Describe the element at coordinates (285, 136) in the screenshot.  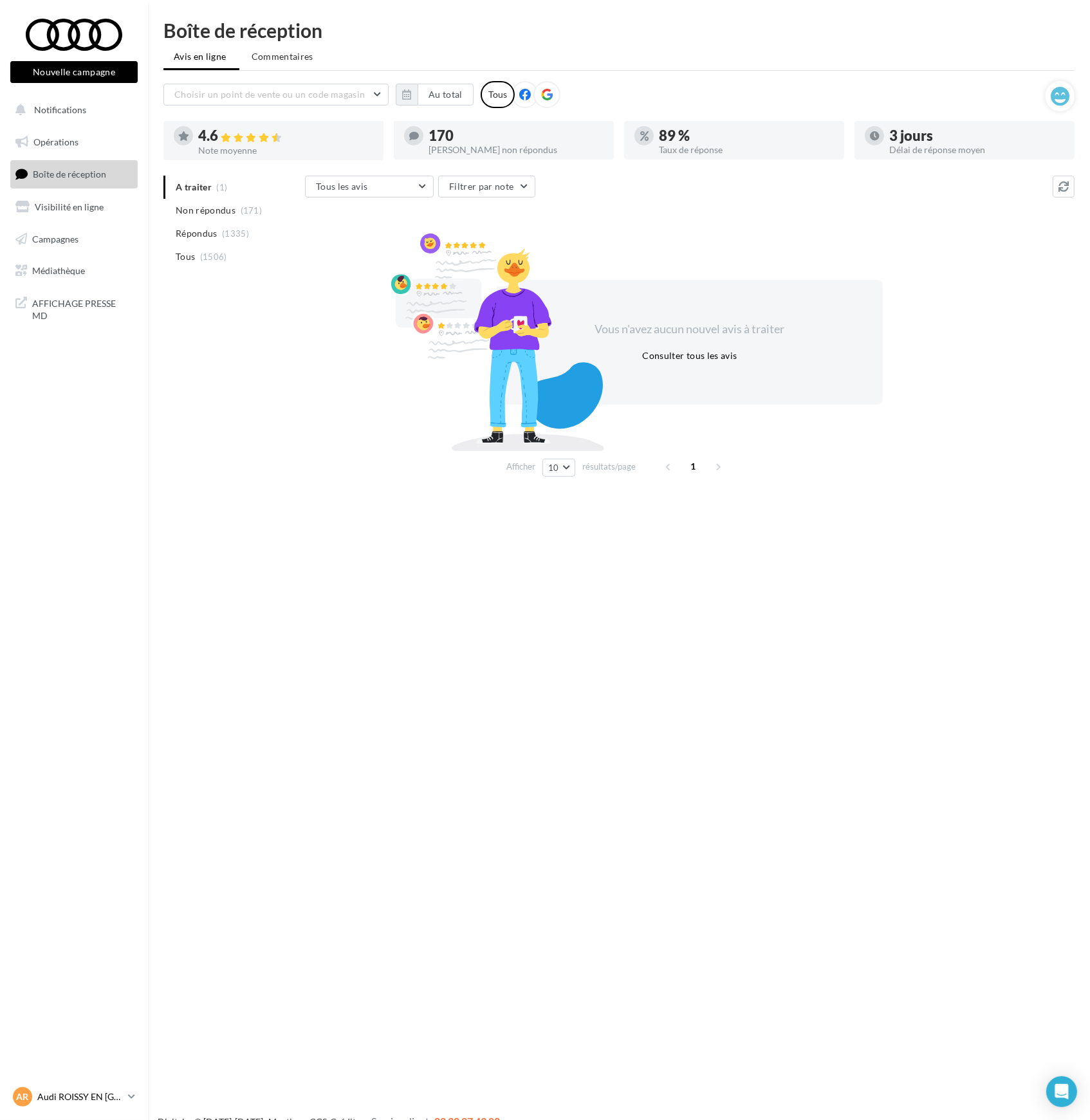
I see `div: 4.6` at that location.